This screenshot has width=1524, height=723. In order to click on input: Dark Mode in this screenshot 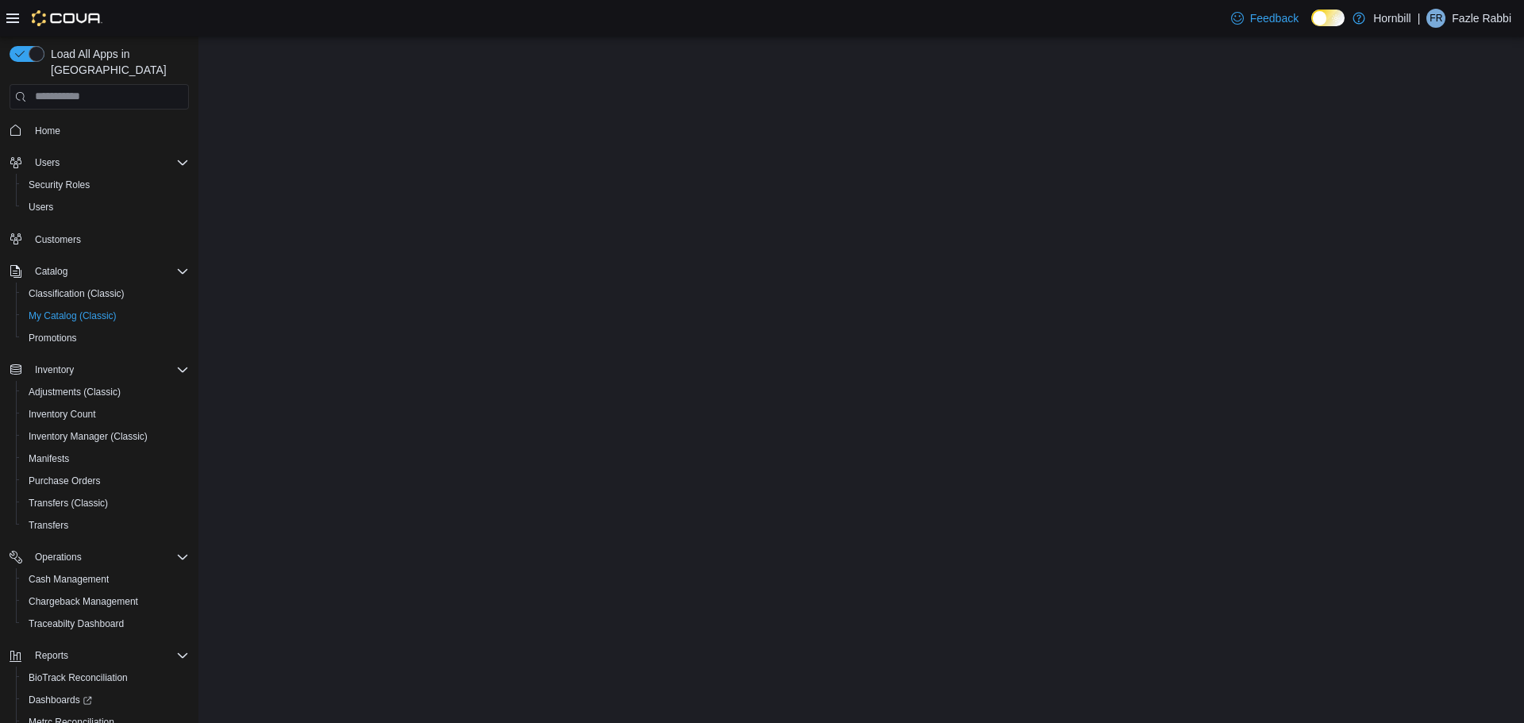, I will do `click(1328, 17)`.